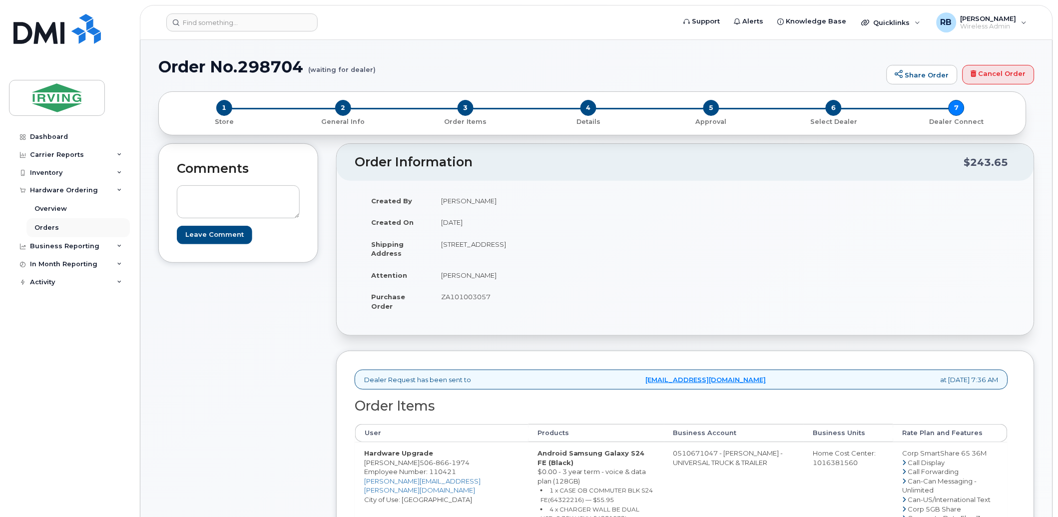 Image resolution: width=1058 pixels, height=517 pixels. What do you see at coordinates (466, 297) in the screenshot?
I see `span: ZA101003057` at bounding box center [466, 297].